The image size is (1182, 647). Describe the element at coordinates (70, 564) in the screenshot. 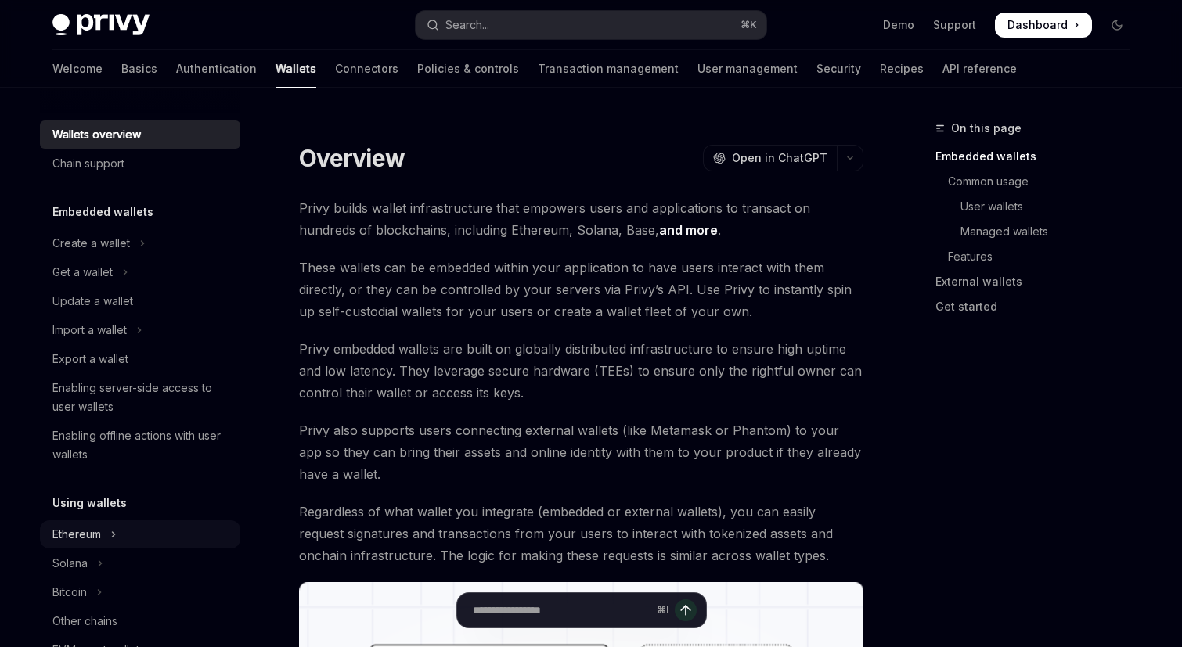

I see `div: Solana` at that location.